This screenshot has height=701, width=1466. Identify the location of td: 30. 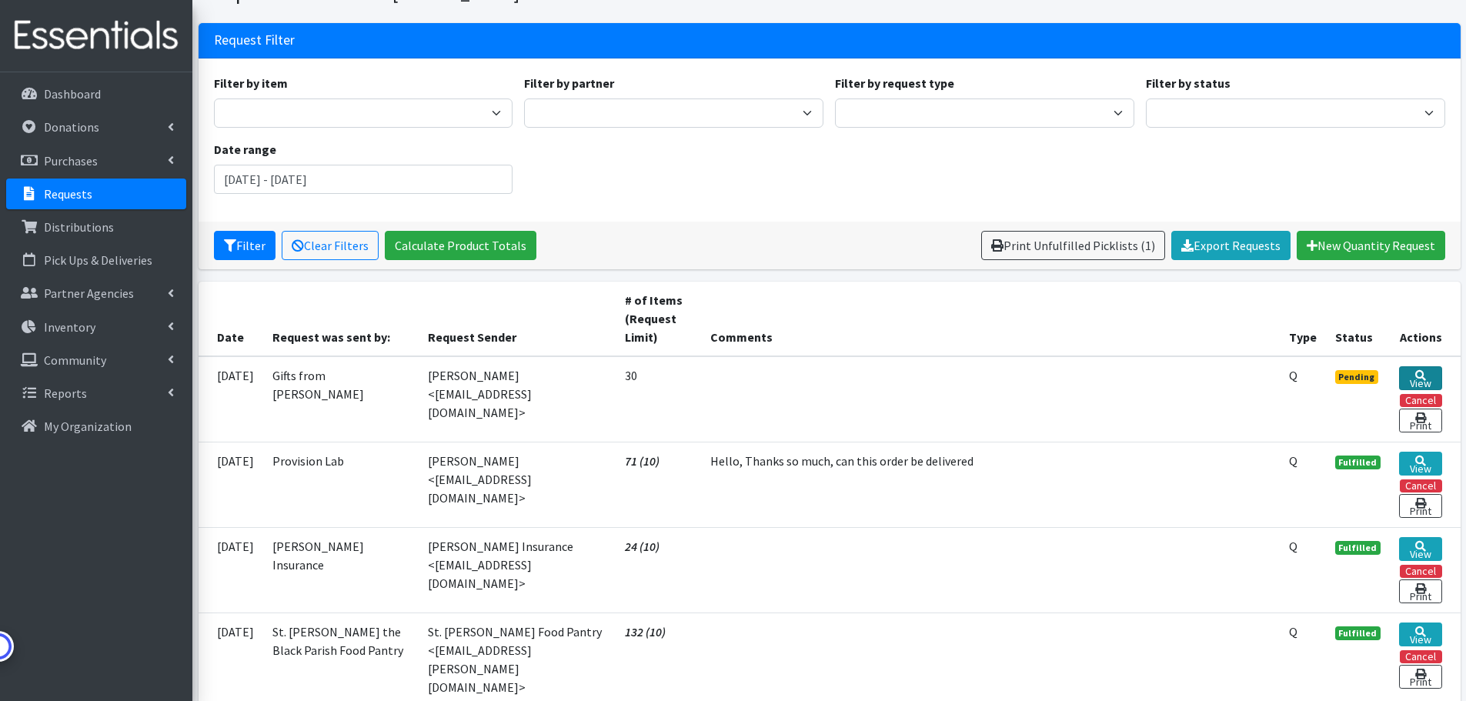
(658, 399).